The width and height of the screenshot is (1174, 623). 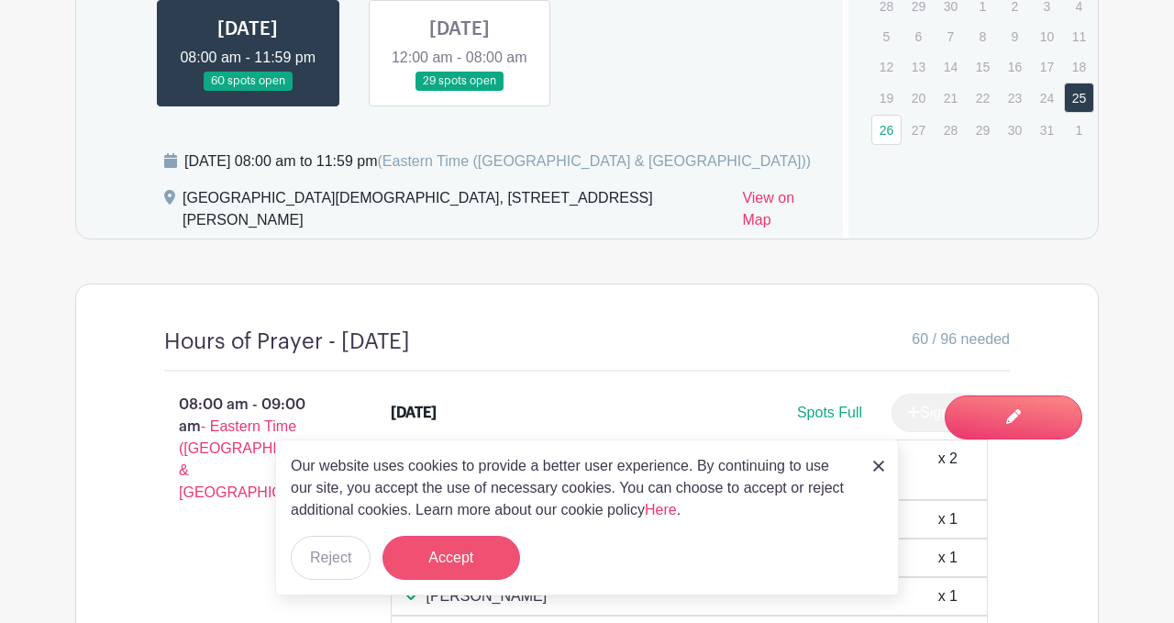 I want to click on p: 7, so click(x=950, y=36).